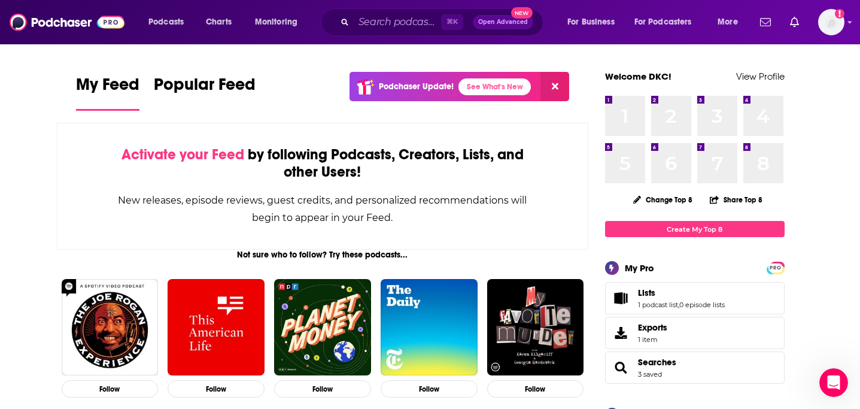 This screenshot has width=860, height=409. What do you see at coordinates (728, 22) in the screenshot?
I see `span: More` at bounding box center [728, 22].